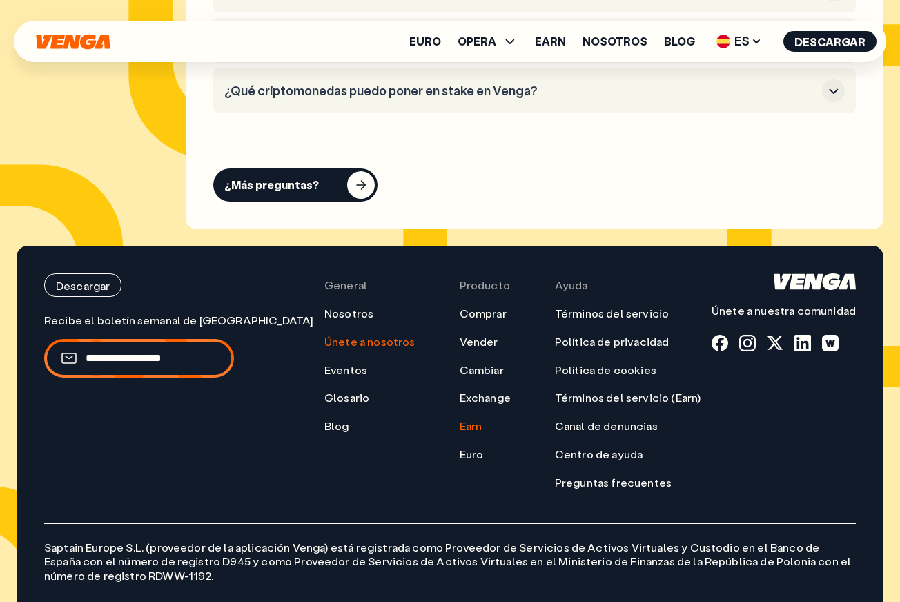 This screenshot has height=602, width=900. What do you see at coordinates (521, 91) in the screenshot?
I see `h3: ¿Qué criptomonedas puedo poner en stake en Venga?` at bounding box center [521, 91].